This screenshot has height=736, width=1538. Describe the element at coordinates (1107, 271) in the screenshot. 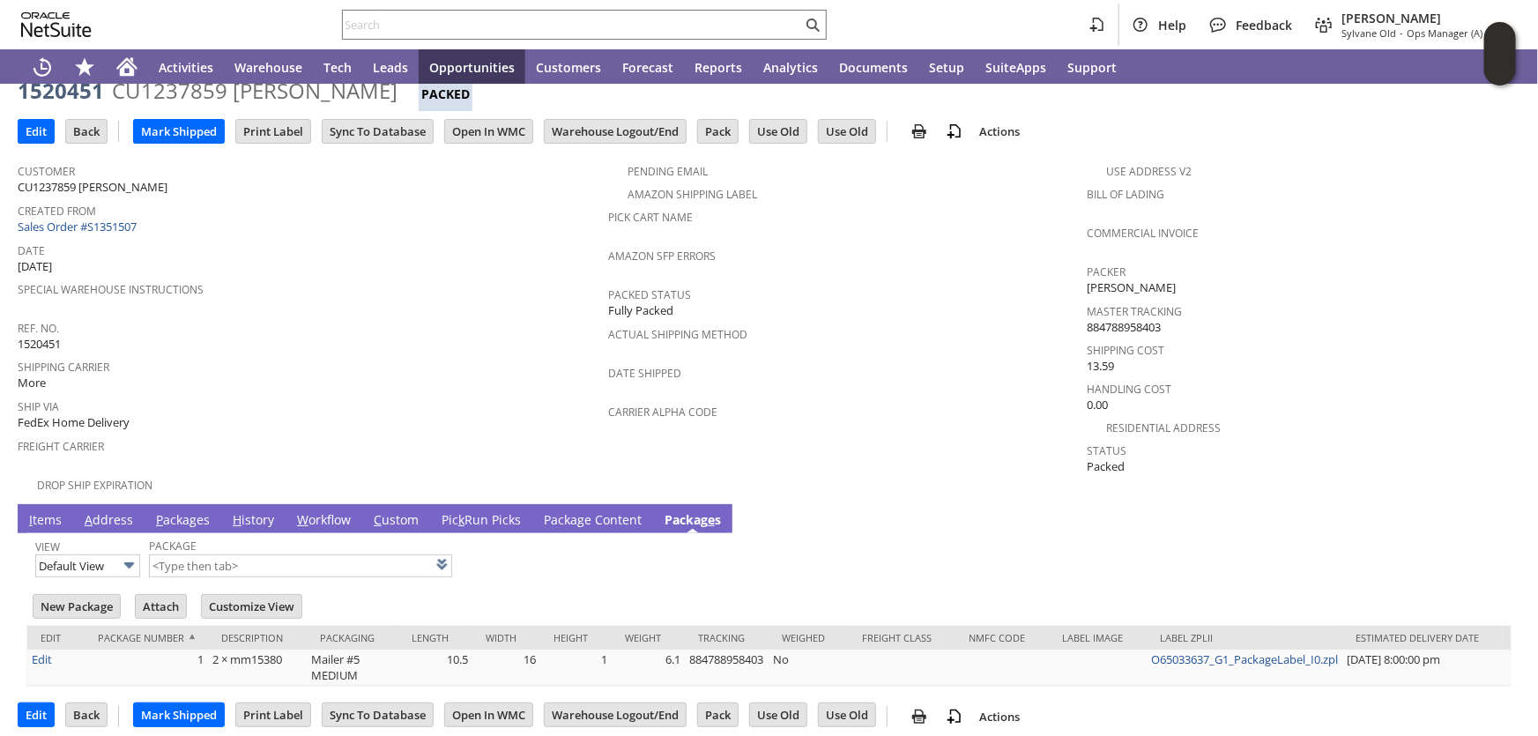

I see `a: Packer` at that location.